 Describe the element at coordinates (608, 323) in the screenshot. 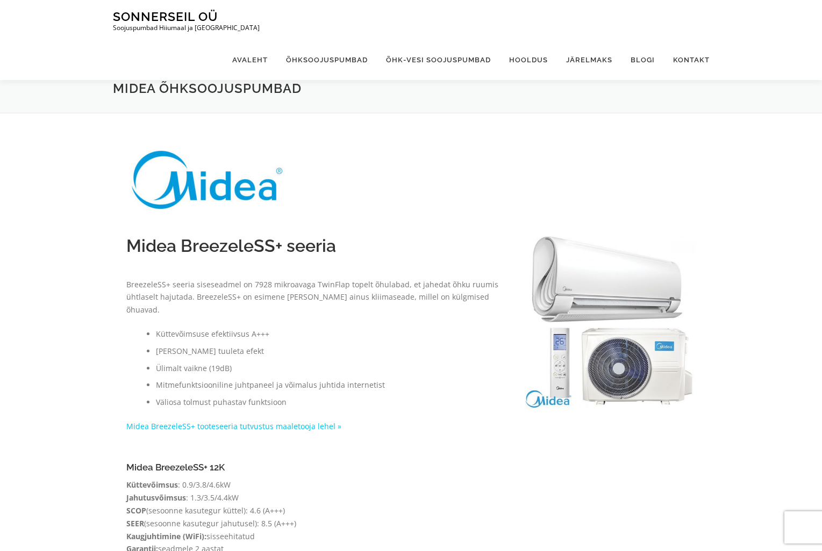

I see `img: Midea Breezeless-1000x1000` at that location.